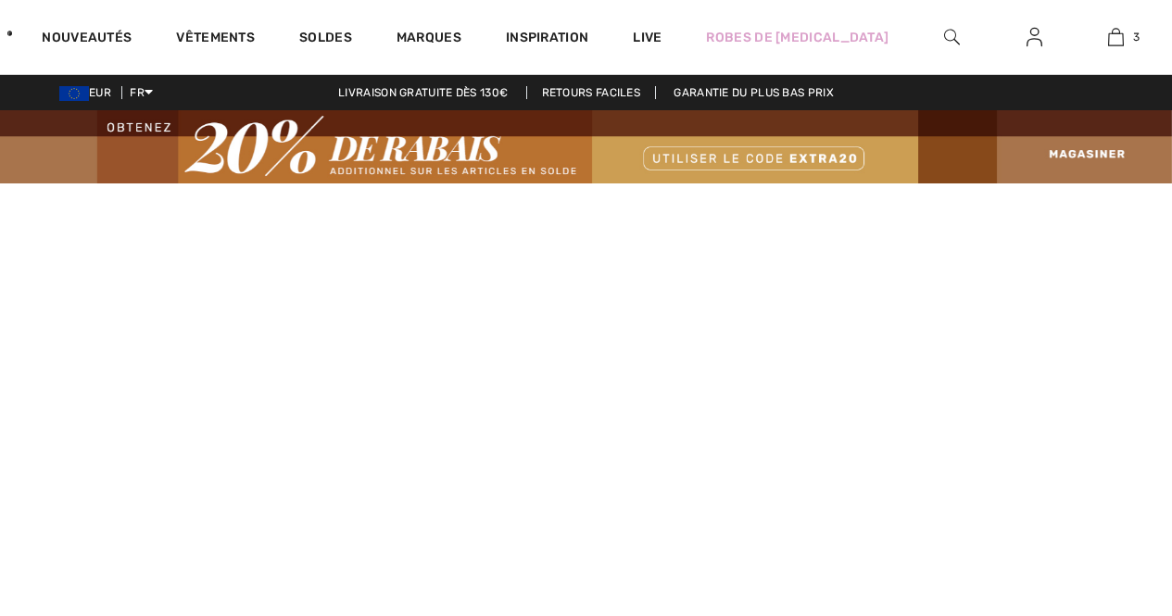 Image resolution: width=1172 pixels, height=616 pixels. Describe the element at coordinates (647, 37) in the screenshot. I see `a: Live` at that location.